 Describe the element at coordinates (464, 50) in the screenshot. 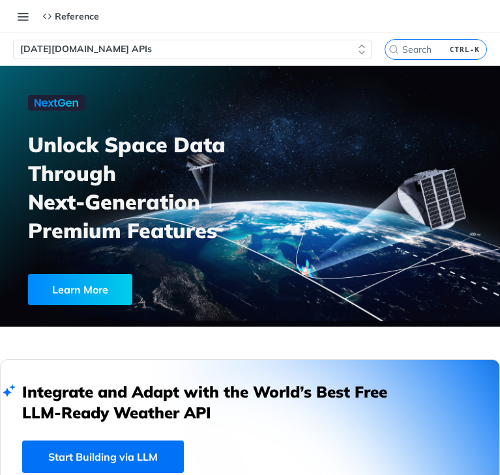

I see `kbd: CTRL-K` at that location.